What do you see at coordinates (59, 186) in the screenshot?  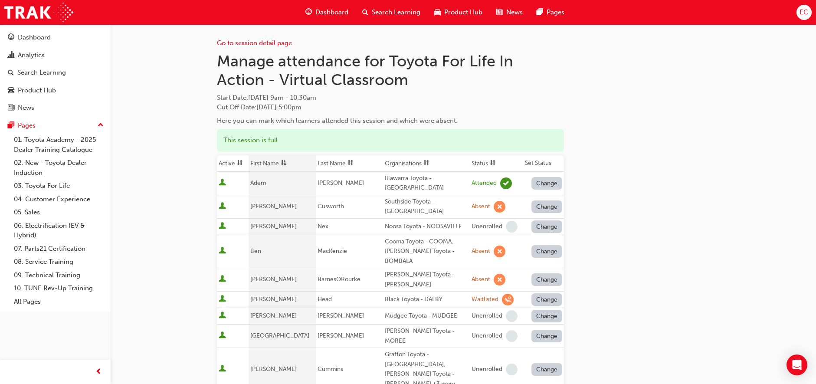 I see `a: 03. Toyota For Life` at bounding box center [59, 186].